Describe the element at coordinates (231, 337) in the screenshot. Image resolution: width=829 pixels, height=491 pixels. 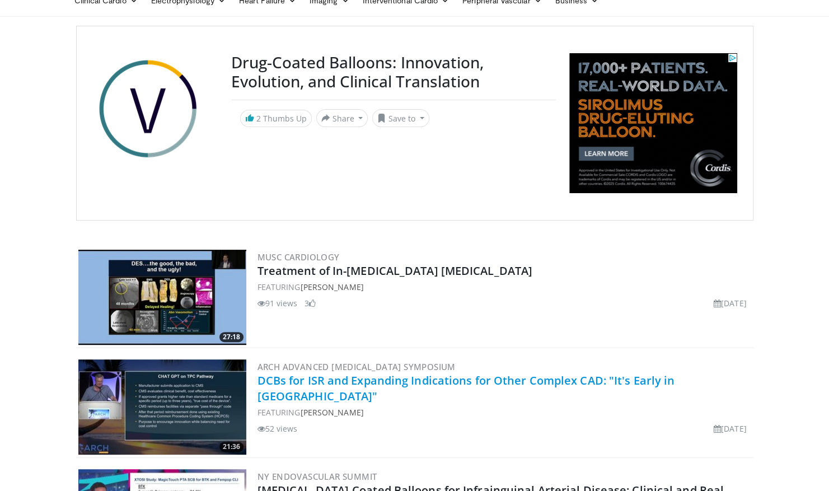
I see `span: 27:18` at that location.